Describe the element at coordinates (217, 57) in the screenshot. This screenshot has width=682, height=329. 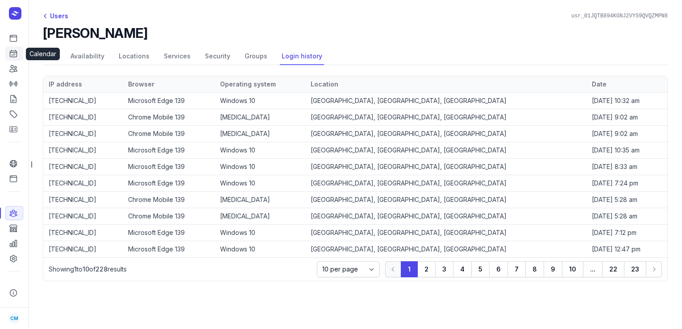
I see `a: Security` at that location.